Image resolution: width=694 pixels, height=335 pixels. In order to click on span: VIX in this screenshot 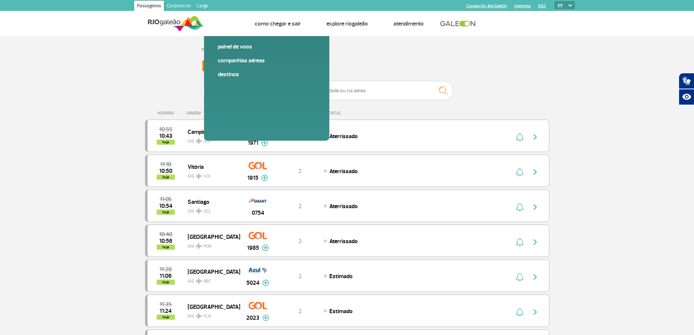, I will do `click(207, 176)`.